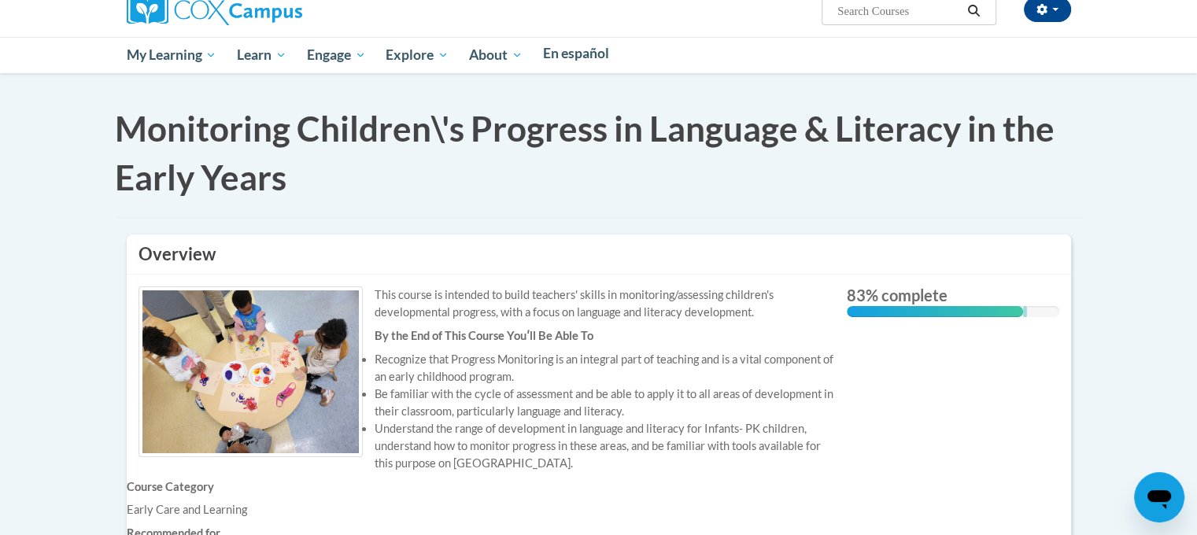 This screenshot has width=1197, height=535. What do you see at coordinates (585, 153) in the screenshot?
I see `span: Monitoring Children\'s Progress in Language & Literacy in the Early Years` at bounding box center [585, 153].